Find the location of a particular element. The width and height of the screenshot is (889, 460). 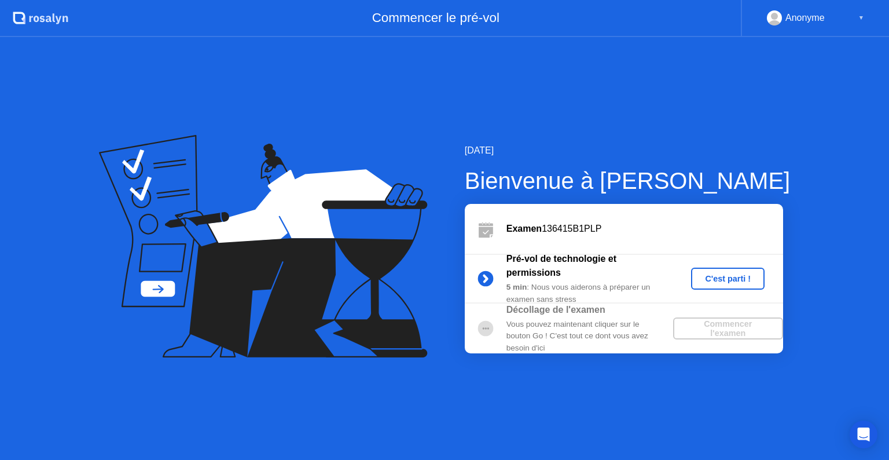

button: C'est parti ! is located at coordinates (728, 278).